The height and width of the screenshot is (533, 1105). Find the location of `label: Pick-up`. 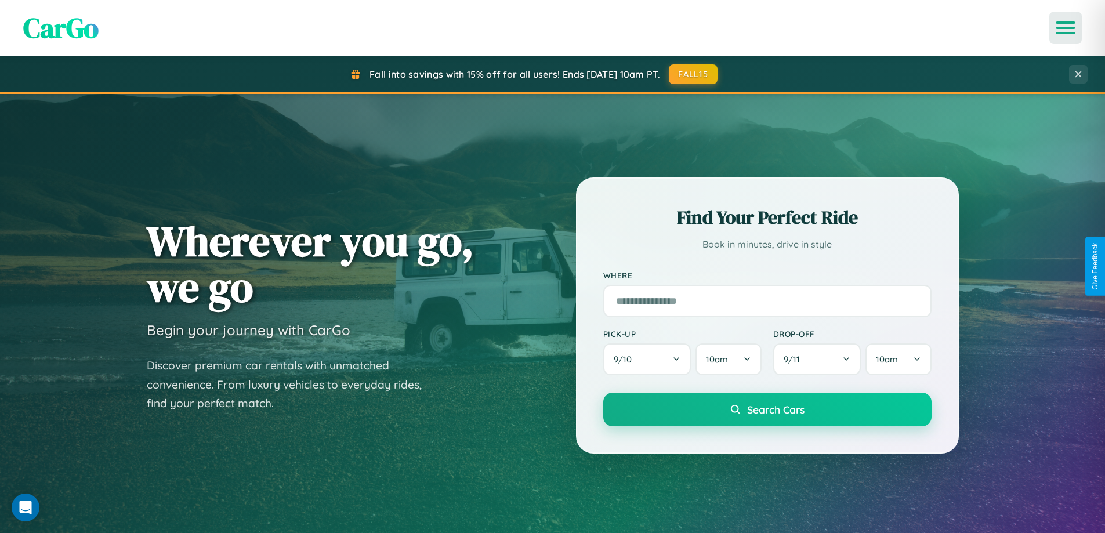

label: Pick-up is located at coordinates (682, 333).